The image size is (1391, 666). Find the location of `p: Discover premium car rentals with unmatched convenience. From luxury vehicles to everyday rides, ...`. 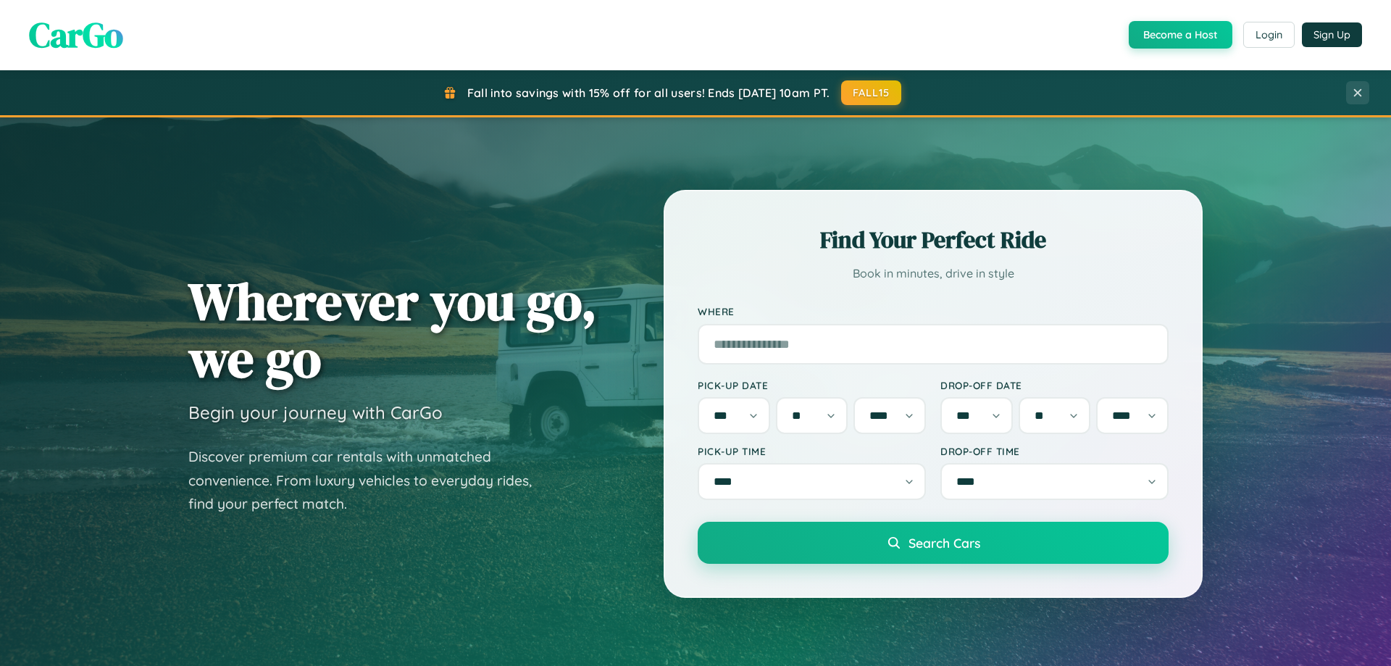

p: Discover premium car rentals with unmatched convenience. From luxury vehicles to everyday rides, ... is located at coordinates (370, 480).